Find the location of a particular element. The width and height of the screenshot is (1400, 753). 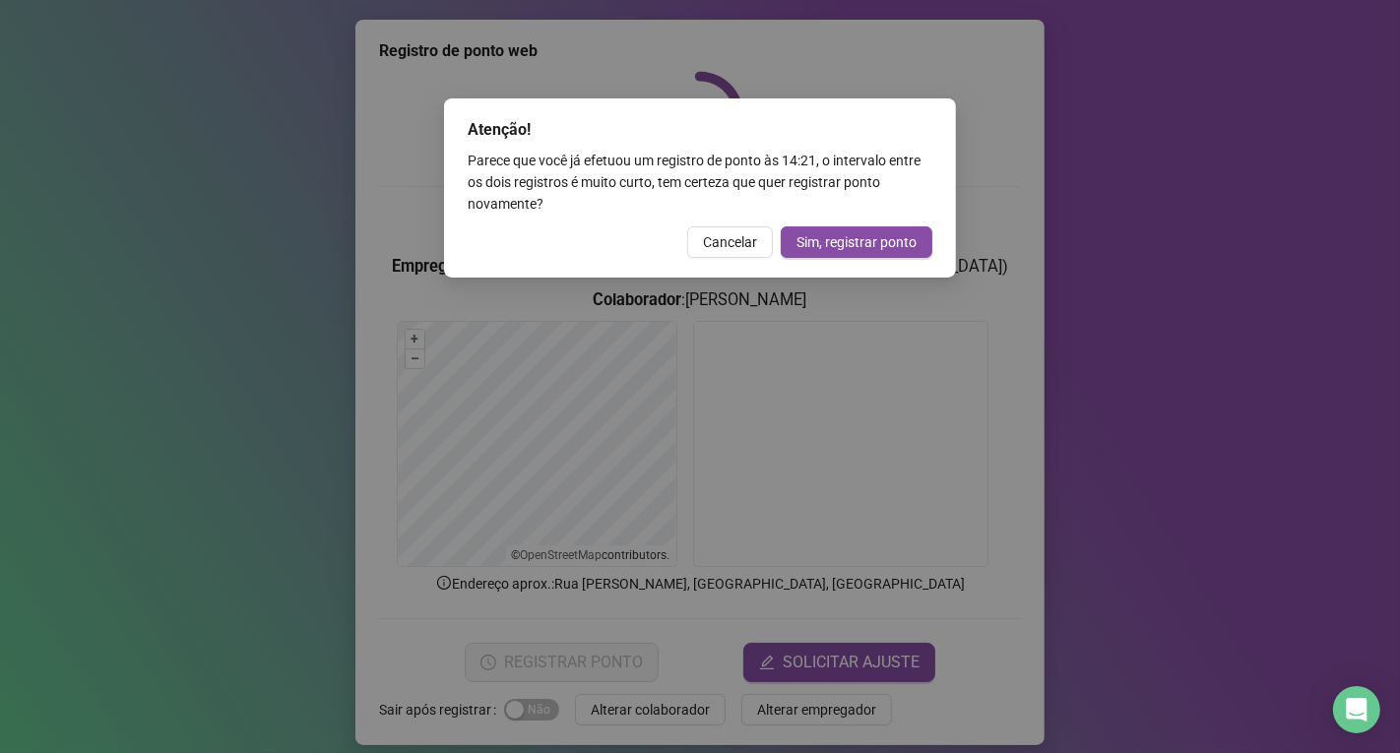

div: Parece que você já efetuou um registro de ponto às 14:21 , o intervalo entre os dois registros é ... is located at coordinates (700, 182).